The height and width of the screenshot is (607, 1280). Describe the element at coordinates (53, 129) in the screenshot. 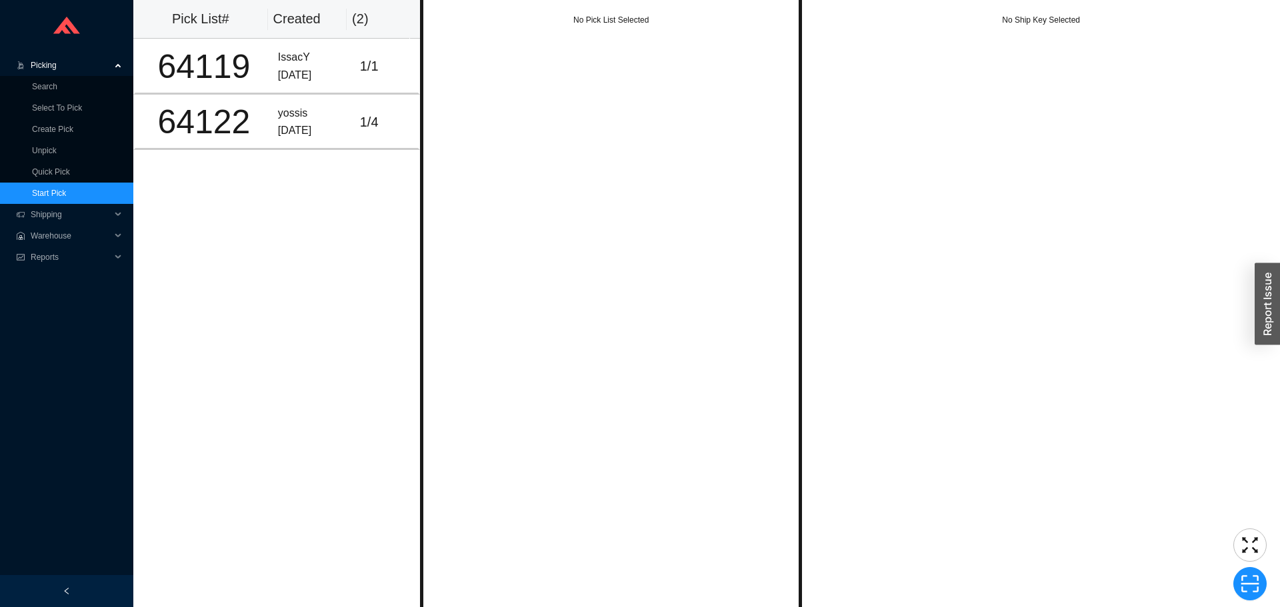

I see `a: Create Pick` at that location.